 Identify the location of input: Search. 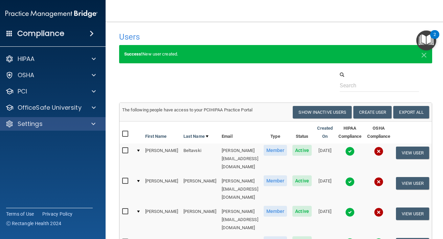
(379, 85).